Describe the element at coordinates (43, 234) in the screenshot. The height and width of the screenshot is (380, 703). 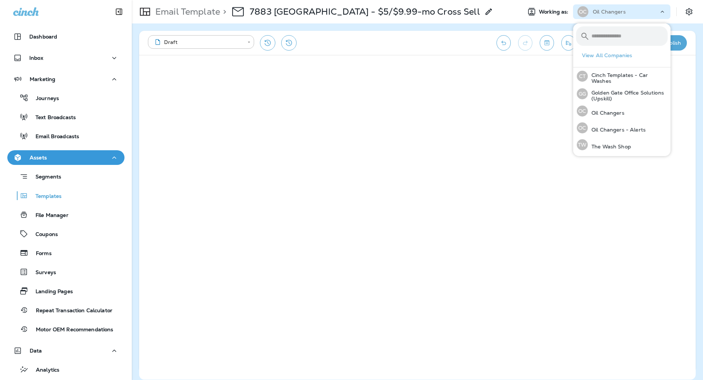
I see `p: Coupons` at that location.